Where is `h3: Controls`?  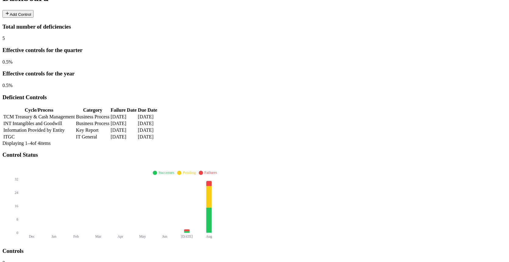
h3: Controls is located at coordinates (255, 251).